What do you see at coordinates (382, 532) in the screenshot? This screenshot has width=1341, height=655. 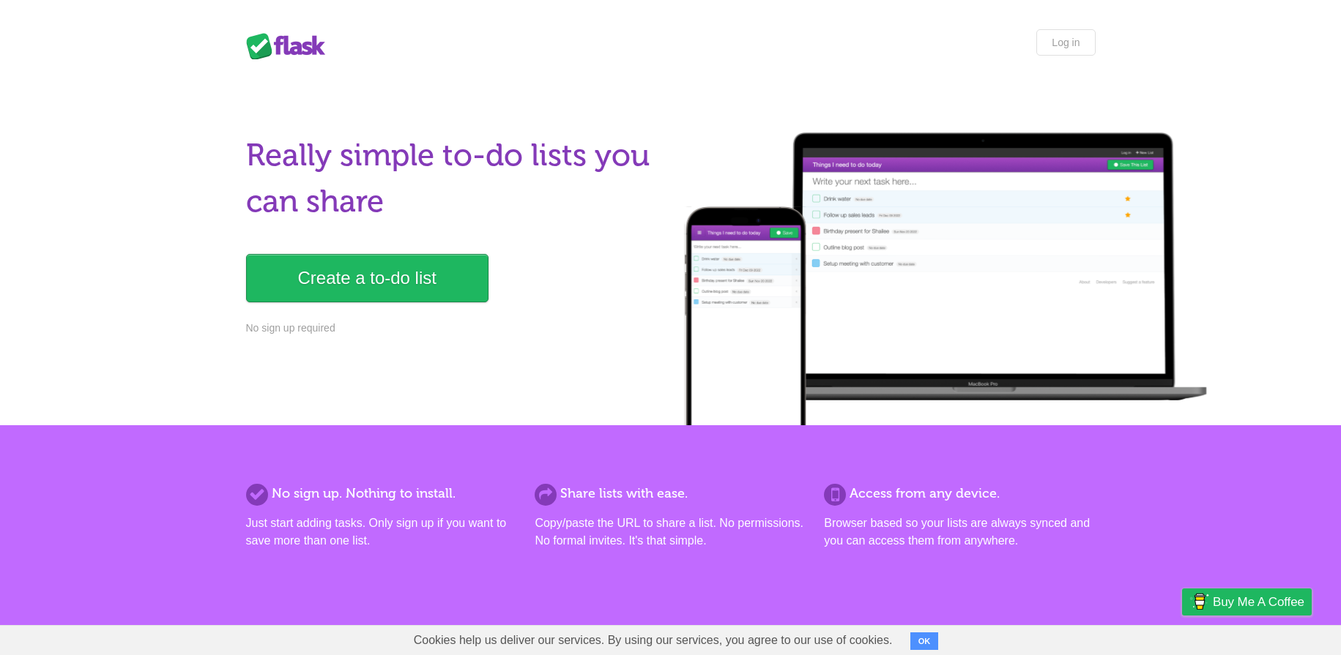 I see `p: Just start adding tasks. Only sign up if you want to save more than one list.` at bounding box center [382, 532].